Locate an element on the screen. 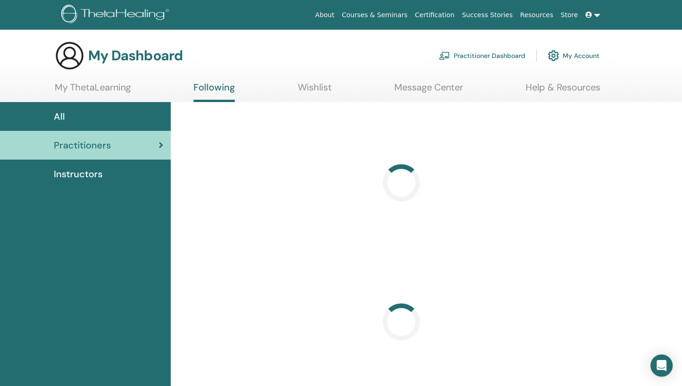 The height and width of the screenshot is (386, 682). img: generic-user-icon.jpg is located at coordinates (70, 56).